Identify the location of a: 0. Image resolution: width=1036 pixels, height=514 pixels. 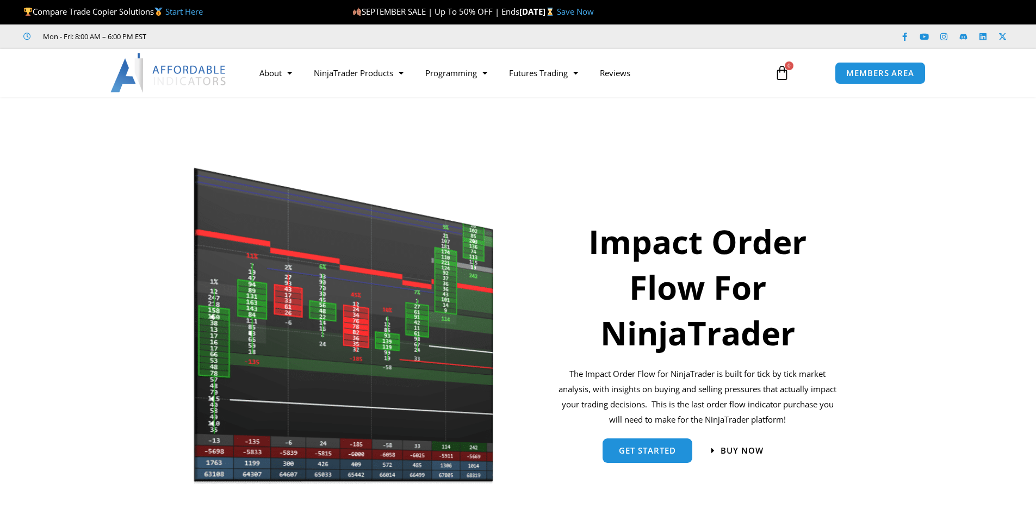
(782, 73).